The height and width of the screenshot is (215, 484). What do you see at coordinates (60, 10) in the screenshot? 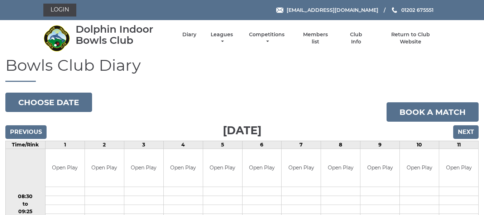
I see `a: Login` at bounding box center [60, 10].